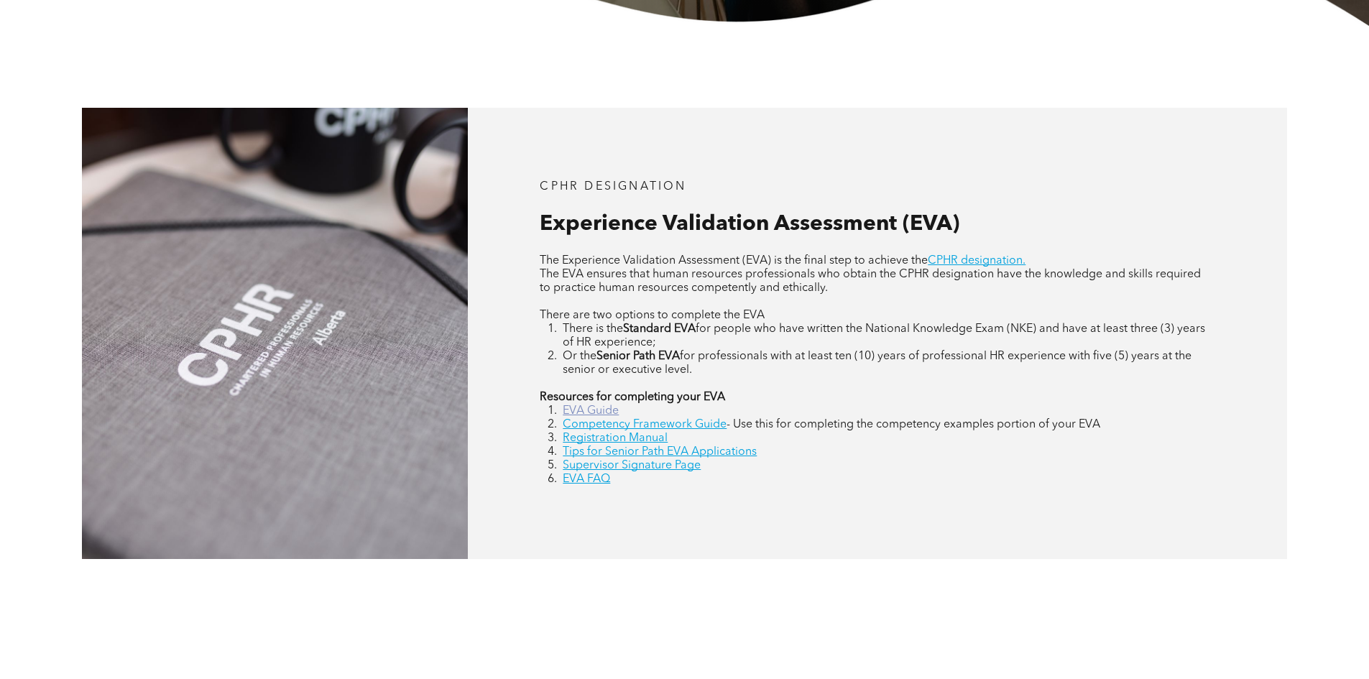  I want to click on span: Or the, so click(579, 356).